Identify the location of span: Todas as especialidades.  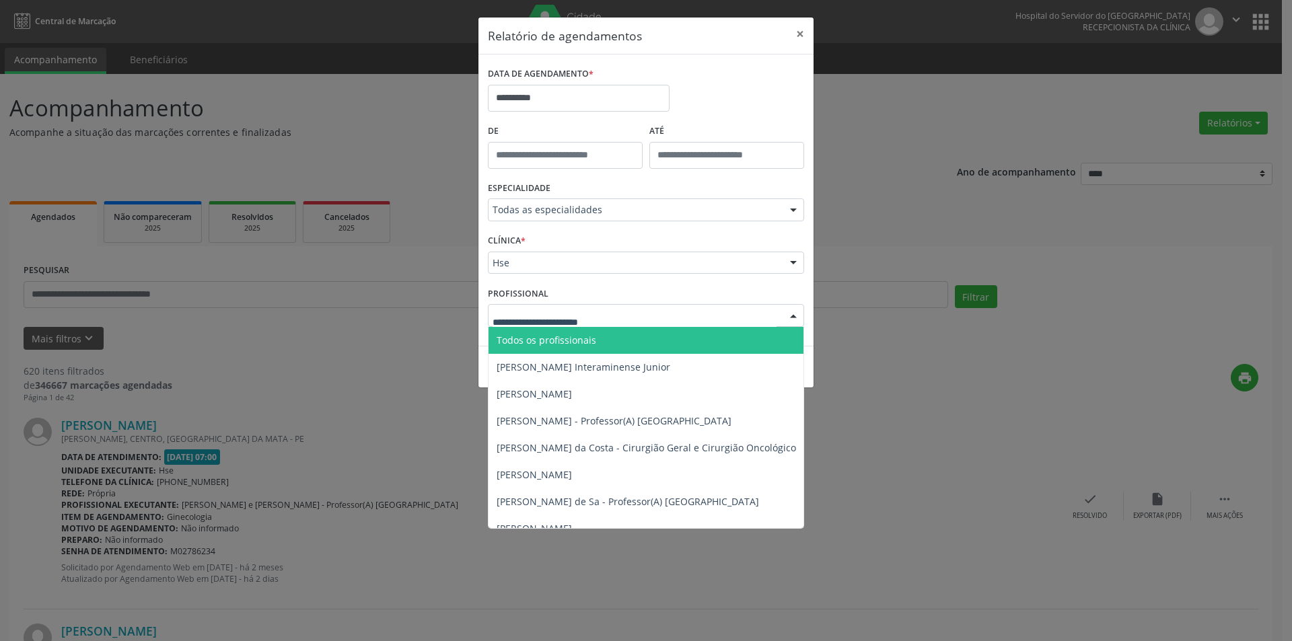
(635, 210).